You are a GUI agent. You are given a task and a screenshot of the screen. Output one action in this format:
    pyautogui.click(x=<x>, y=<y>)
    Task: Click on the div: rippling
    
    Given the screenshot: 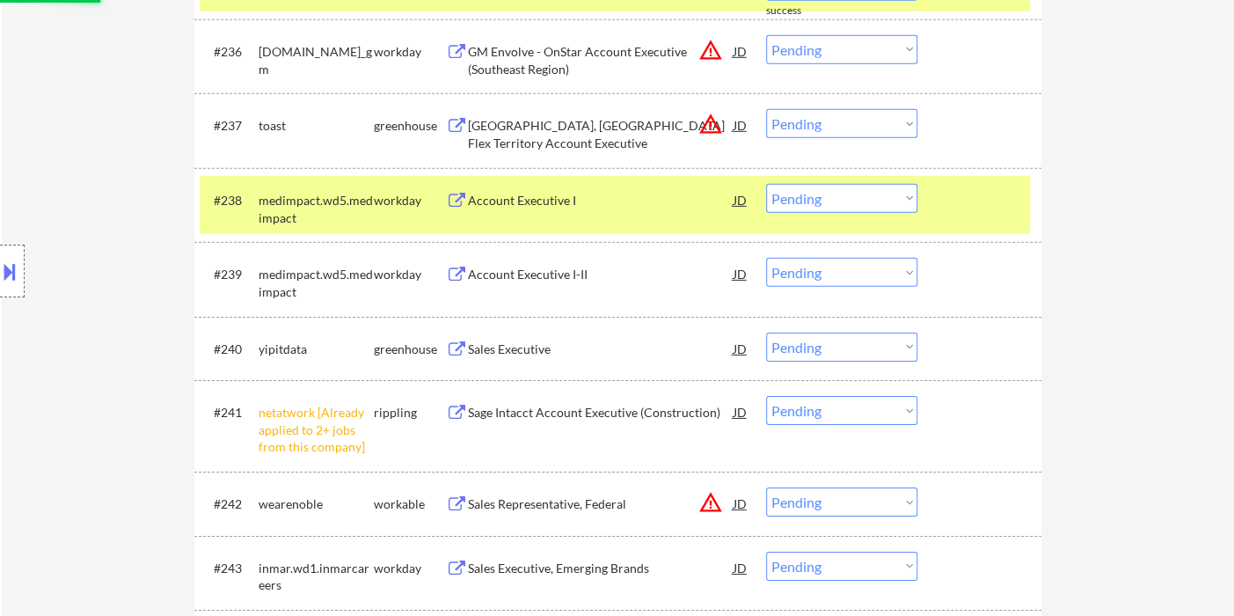 What is the action you would take?
    pyautogui.click(x=410, y=412)
    